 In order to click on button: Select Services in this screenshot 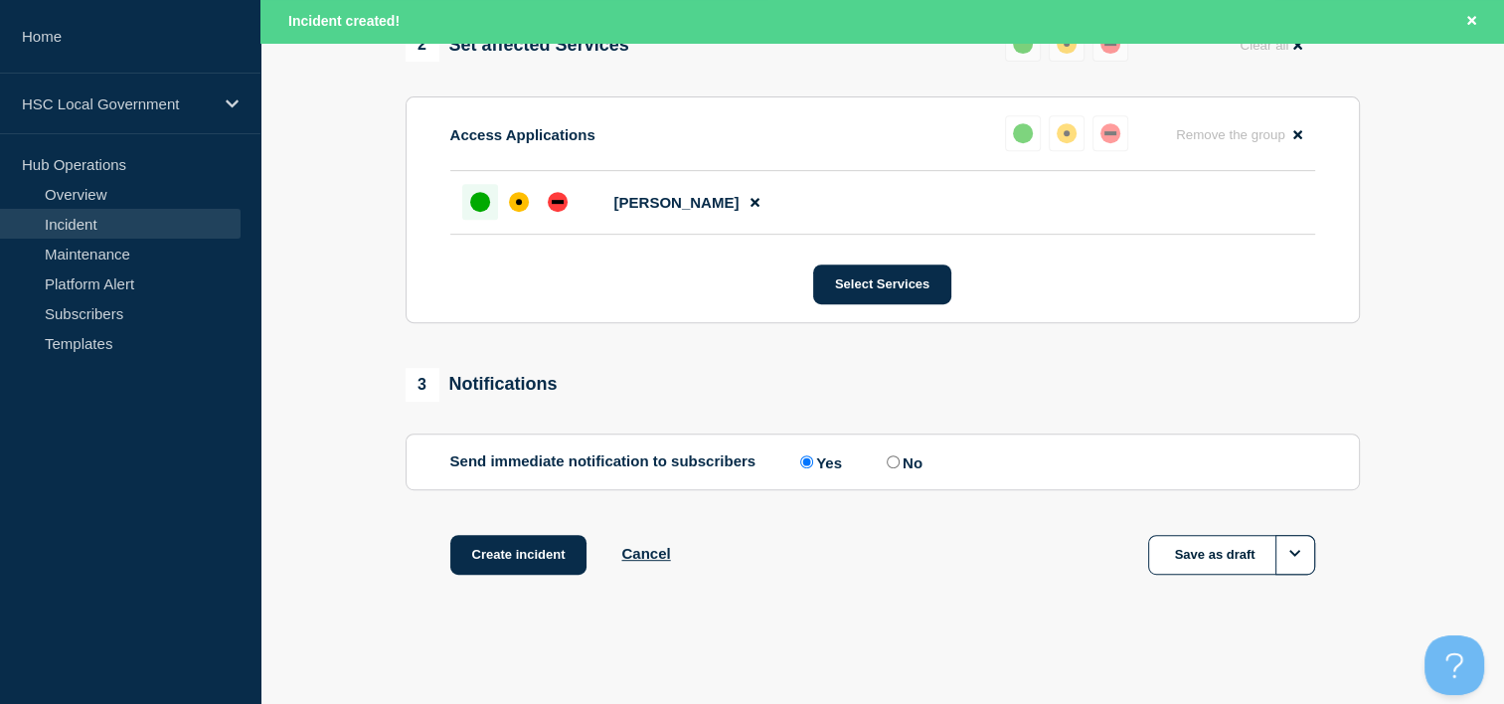, I will do `click(882, 284)`.